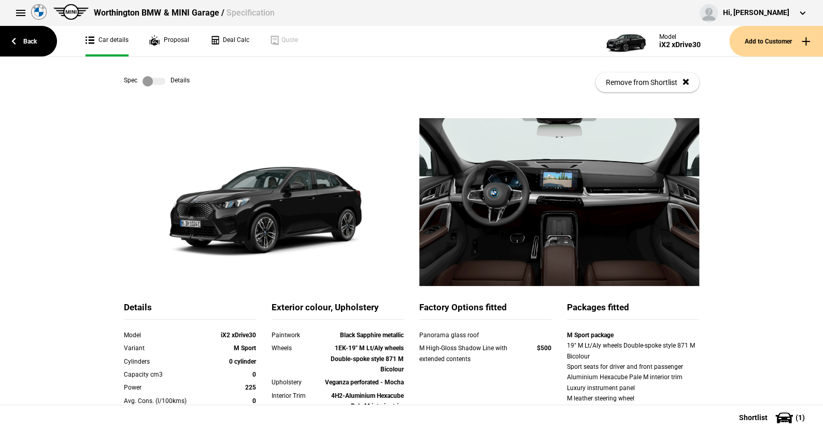 This screenshot has width=823, height=431. I want to click on strong: M Sport, so click(245, 348).